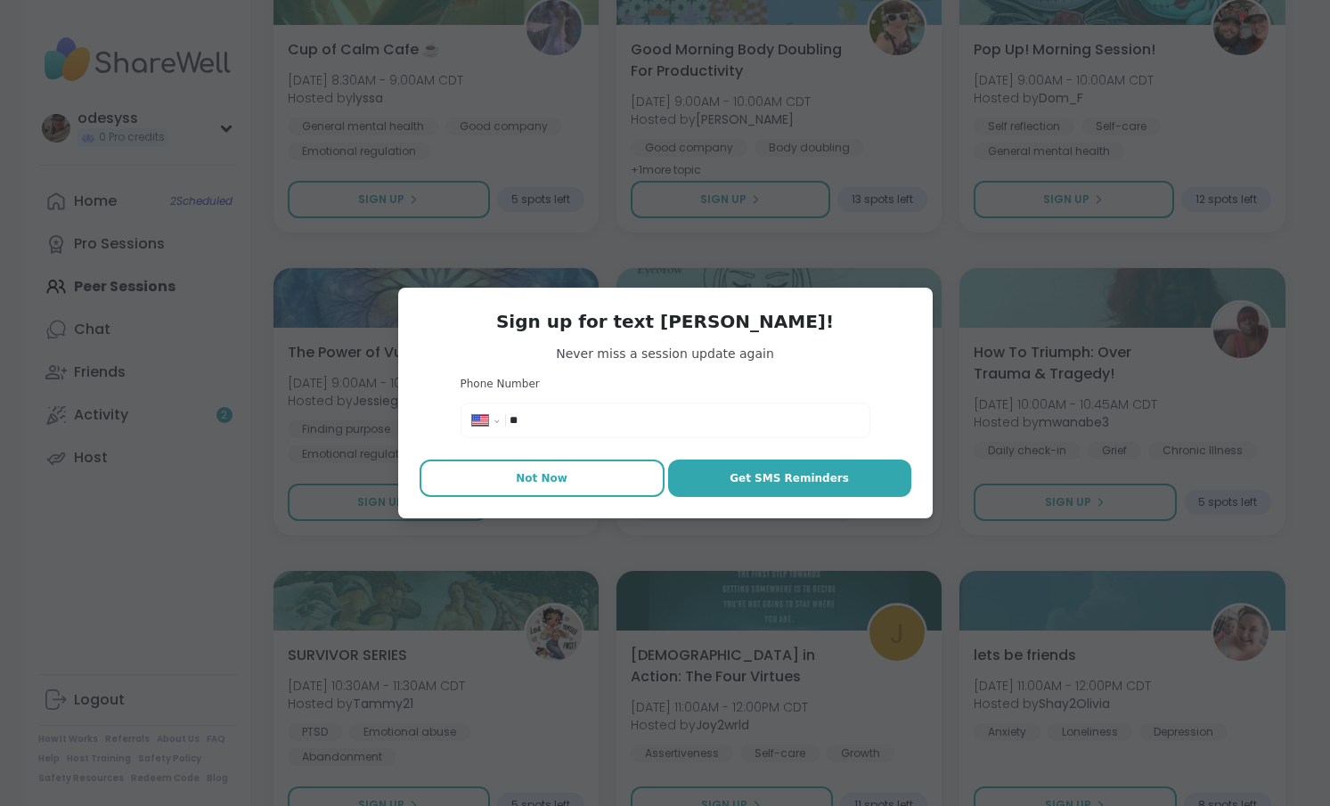  Describe the element at coordinates (789, 478) in the screenshot. I see `button: Get SMS Reminders` at that location.